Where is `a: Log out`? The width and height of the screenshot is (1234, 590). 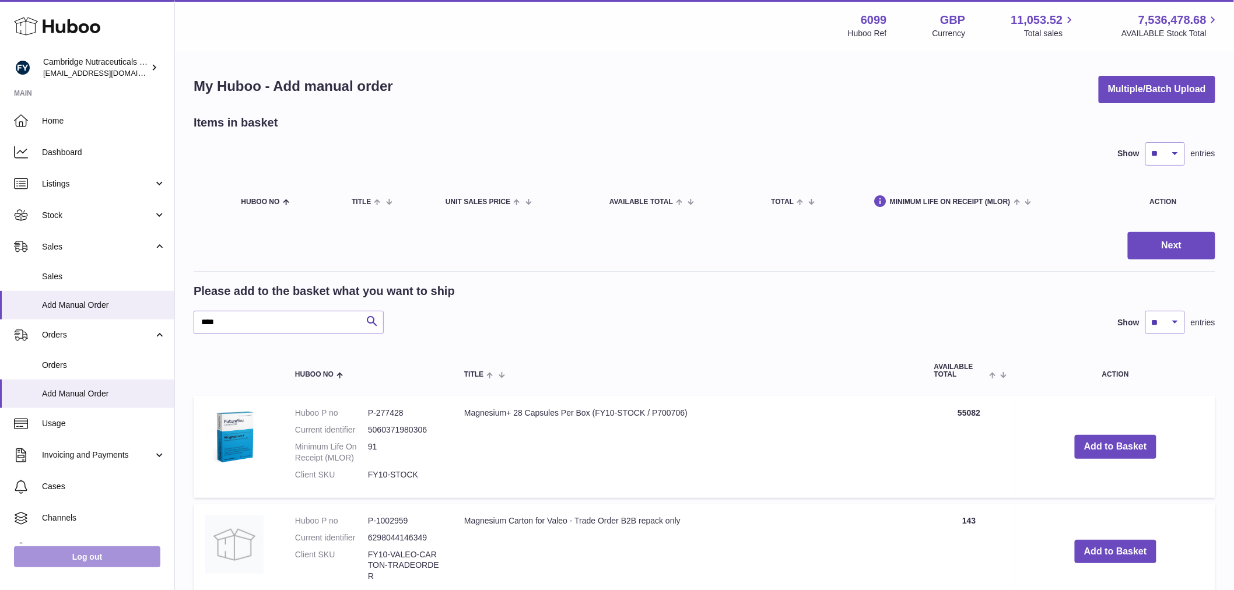
a: Log out is located at coordinates (87, 557).